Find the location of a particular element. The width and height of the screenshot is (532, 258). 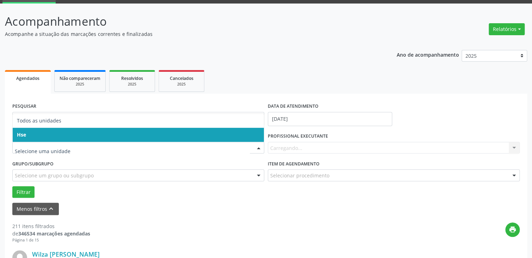

button: print is located at coordinates (512, 230).